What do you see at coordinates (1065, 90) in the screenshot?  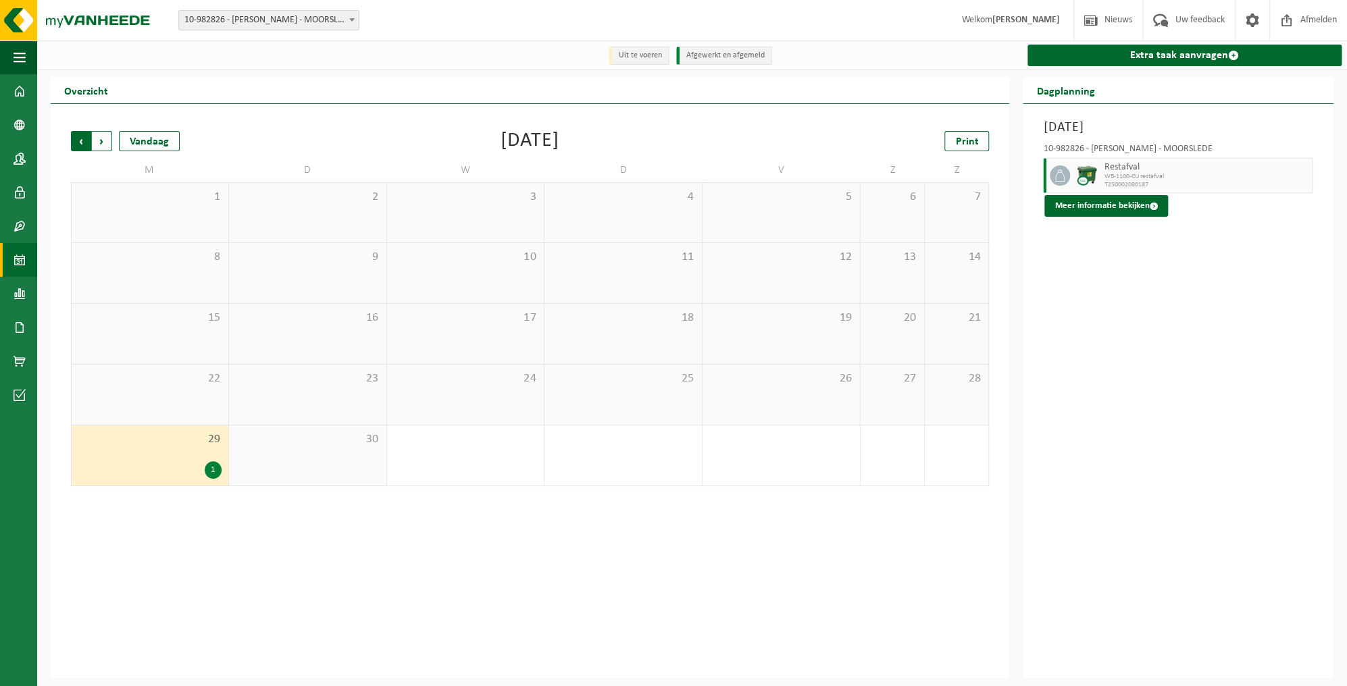 I see `h2: Dagplanning` at bounding box center [1065, 90].